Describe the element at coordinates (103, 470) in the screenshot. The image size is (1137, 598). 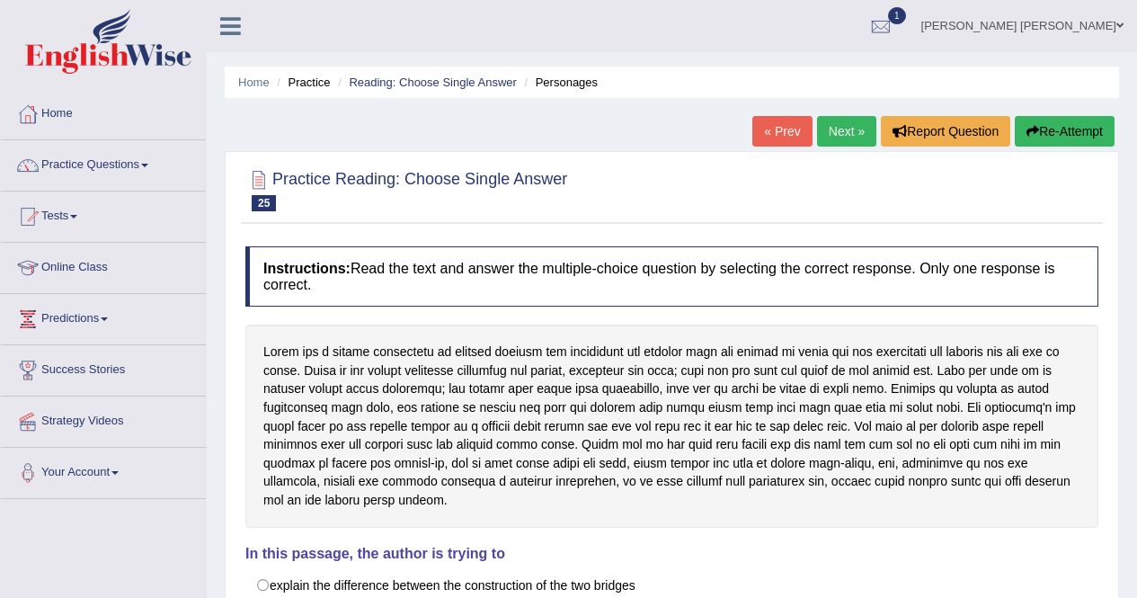
I see `a: Your Account` at that location.